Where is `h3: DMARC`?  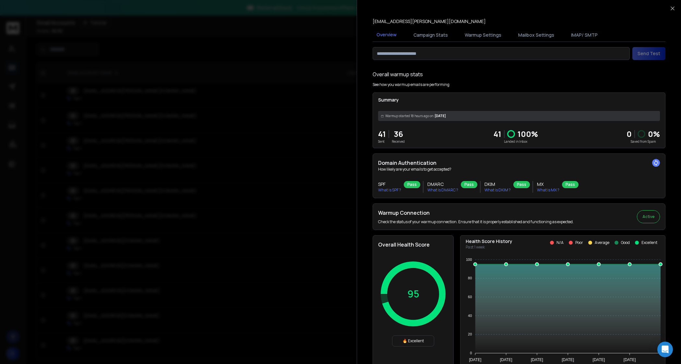 h3: DMARC is located at coordinates (443, 184).